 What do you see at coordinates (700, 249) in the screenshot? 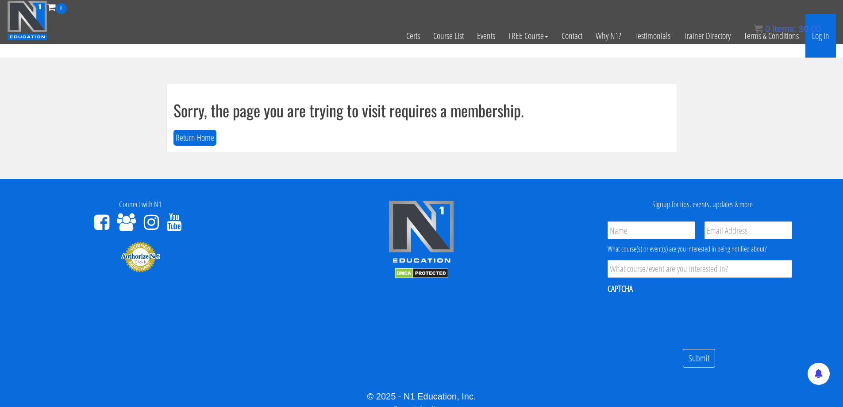
I see `div: What course(s) or event(s) are you interested in being notified about?` at bounding box center [700, 249].